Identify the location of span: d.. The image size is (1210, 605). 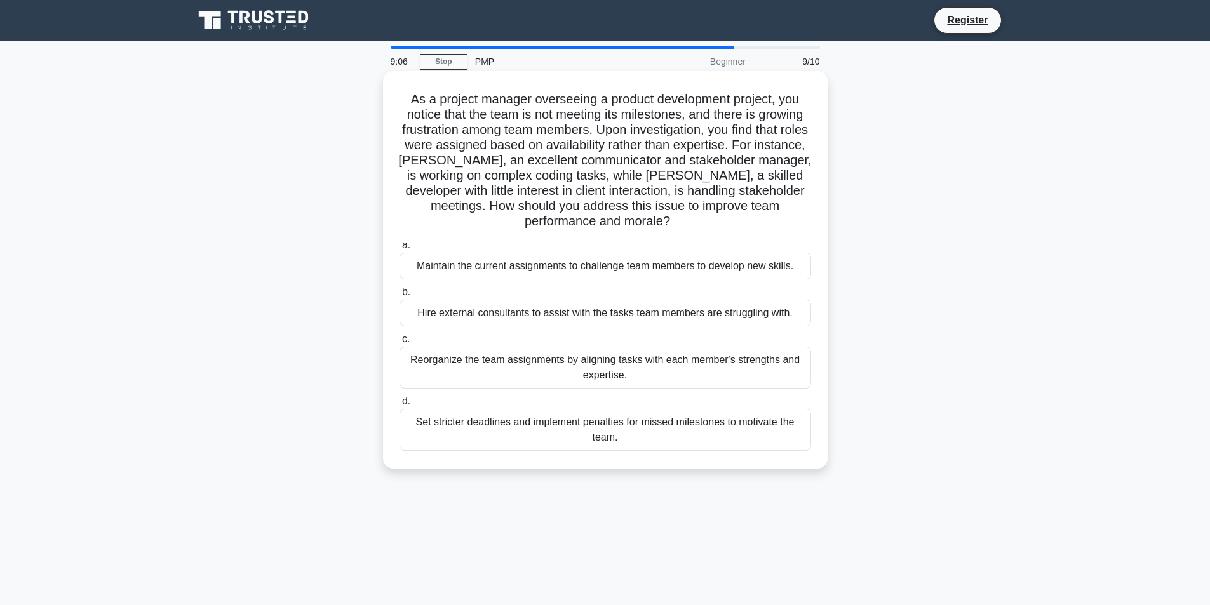
(406, 401).